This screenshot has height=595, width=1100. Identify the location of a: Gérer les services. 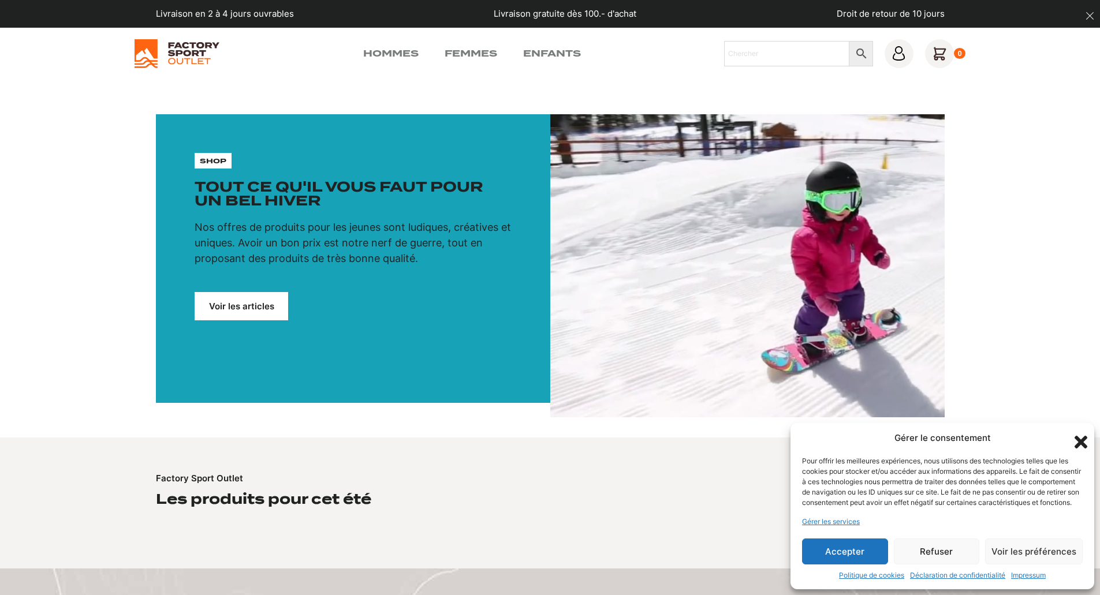
(831, 522).